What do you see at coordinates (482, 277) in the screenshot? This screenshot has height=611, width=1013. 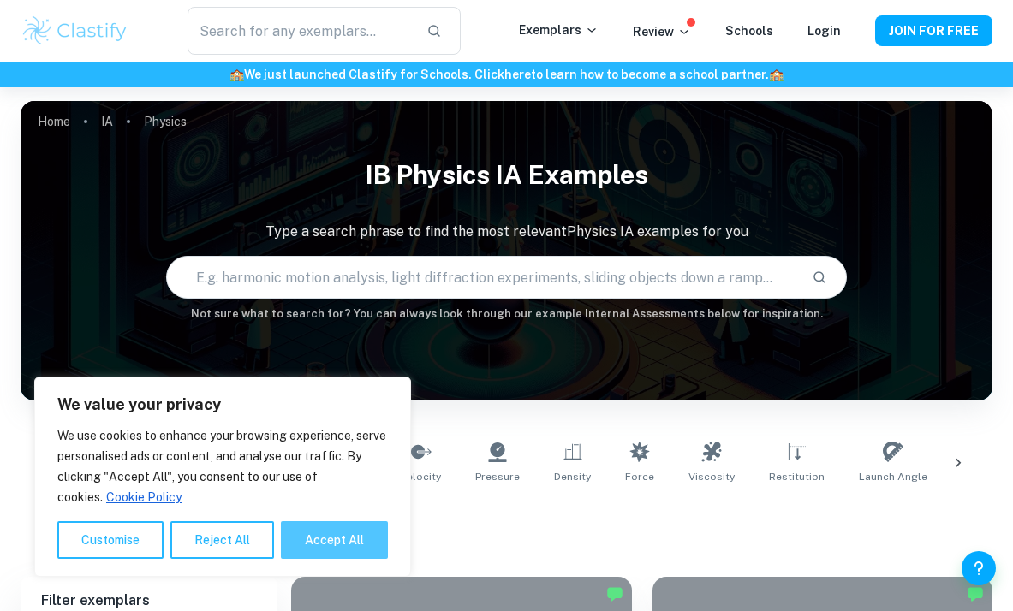 I see `input: E.g. harmonic motion analysis, light diffraction experiments, sliding objects down a ramp...` at bounding box center [482, 277].